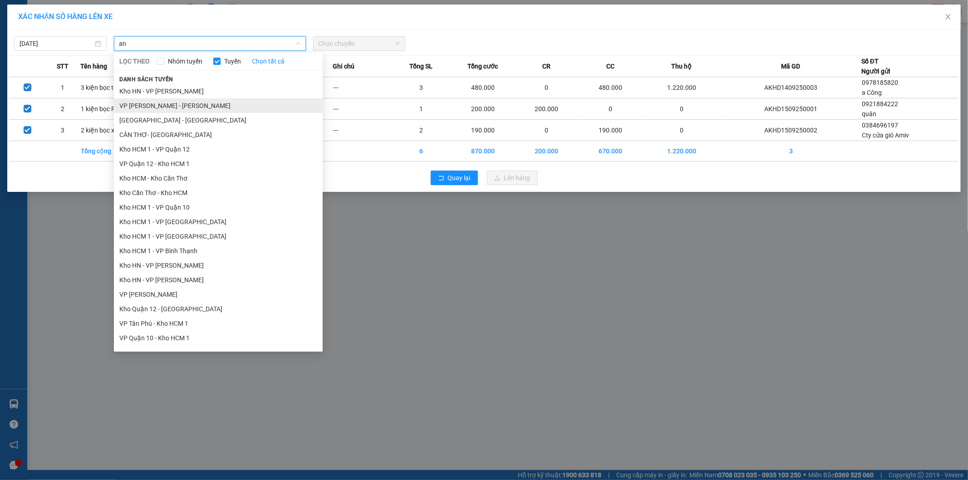 The image size is (968, 480). What do you see at coordinates (65, 16) in the screenshot?
I see `span: XÁC NHẬN SỐ HÀNG LÊN XE` at bounding box center [65, 16].